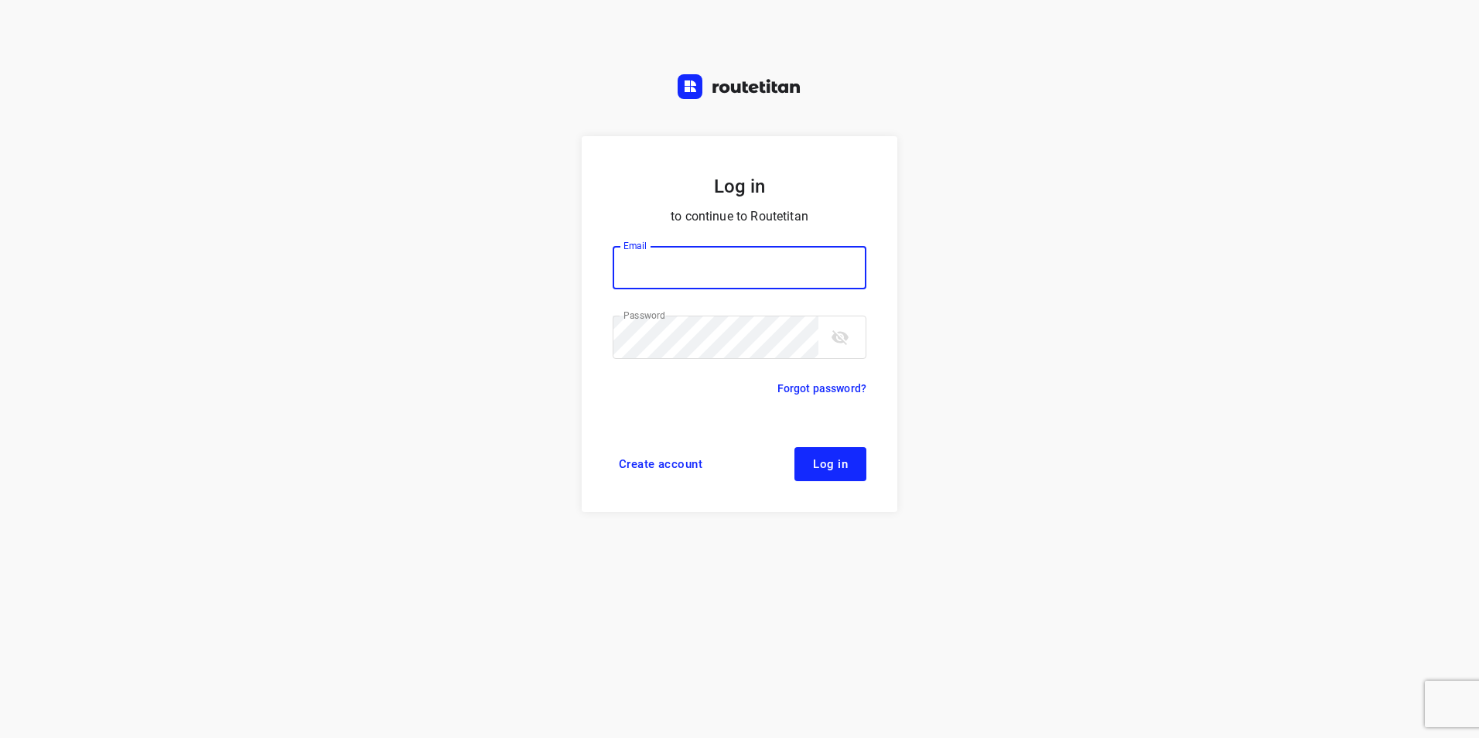 The width and height of the screenshot is (1479, 738). I want to click on a: Forgot password?, so click(822, 388).